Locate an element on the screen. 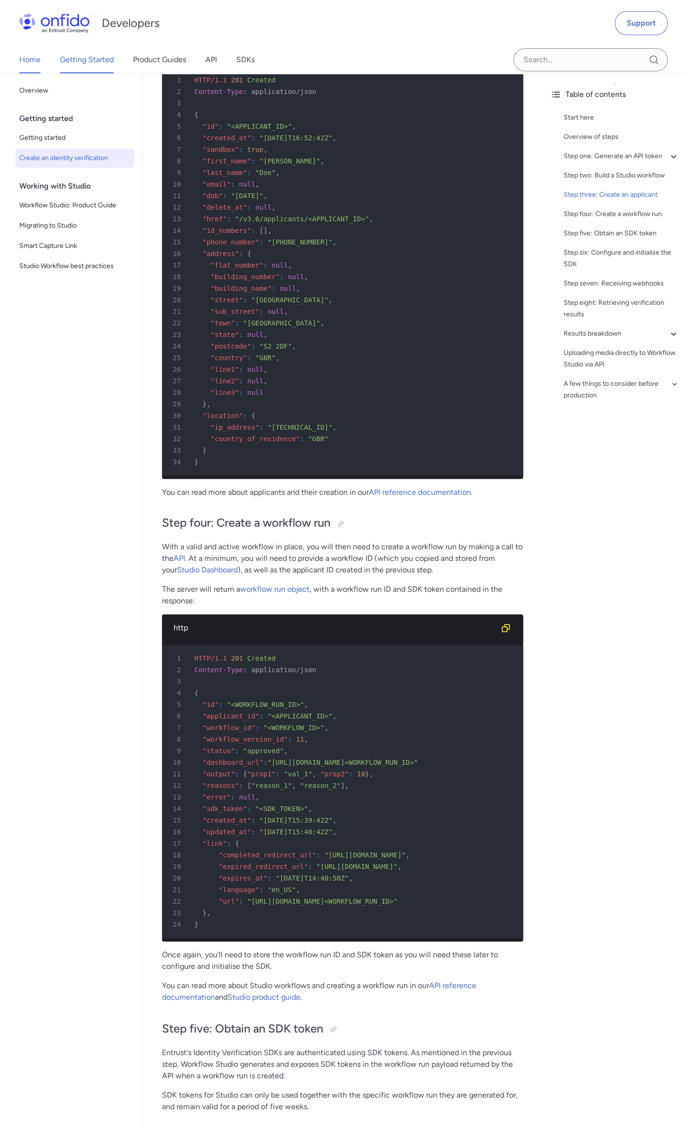  span: application/json is located at coordinates (284, 92).